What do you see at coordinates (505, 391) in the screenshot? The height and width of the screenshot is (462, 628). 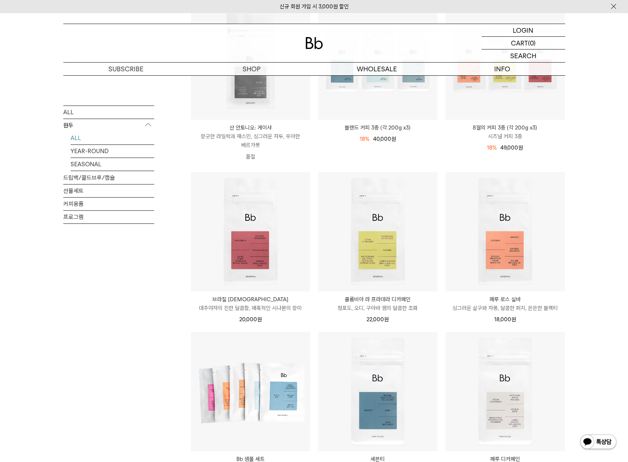 I see `a: 페루 디카페인` at bounding box center [505, 391].